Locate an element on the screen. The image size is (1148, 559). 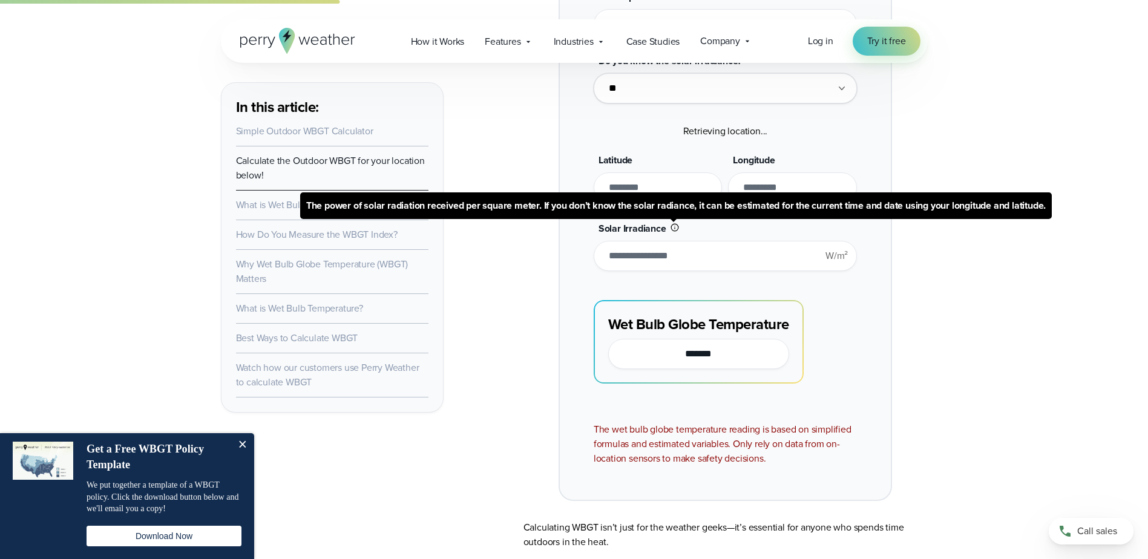
span: Latitude is located at coordinates (616, 160).